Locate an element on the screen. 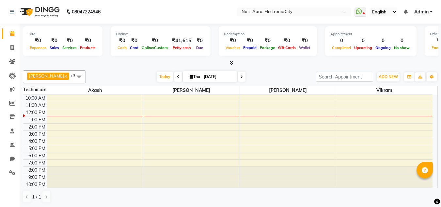 This screenshot has height=207, width=441. div: 1:00 PM is located at coordinates (37, 119).